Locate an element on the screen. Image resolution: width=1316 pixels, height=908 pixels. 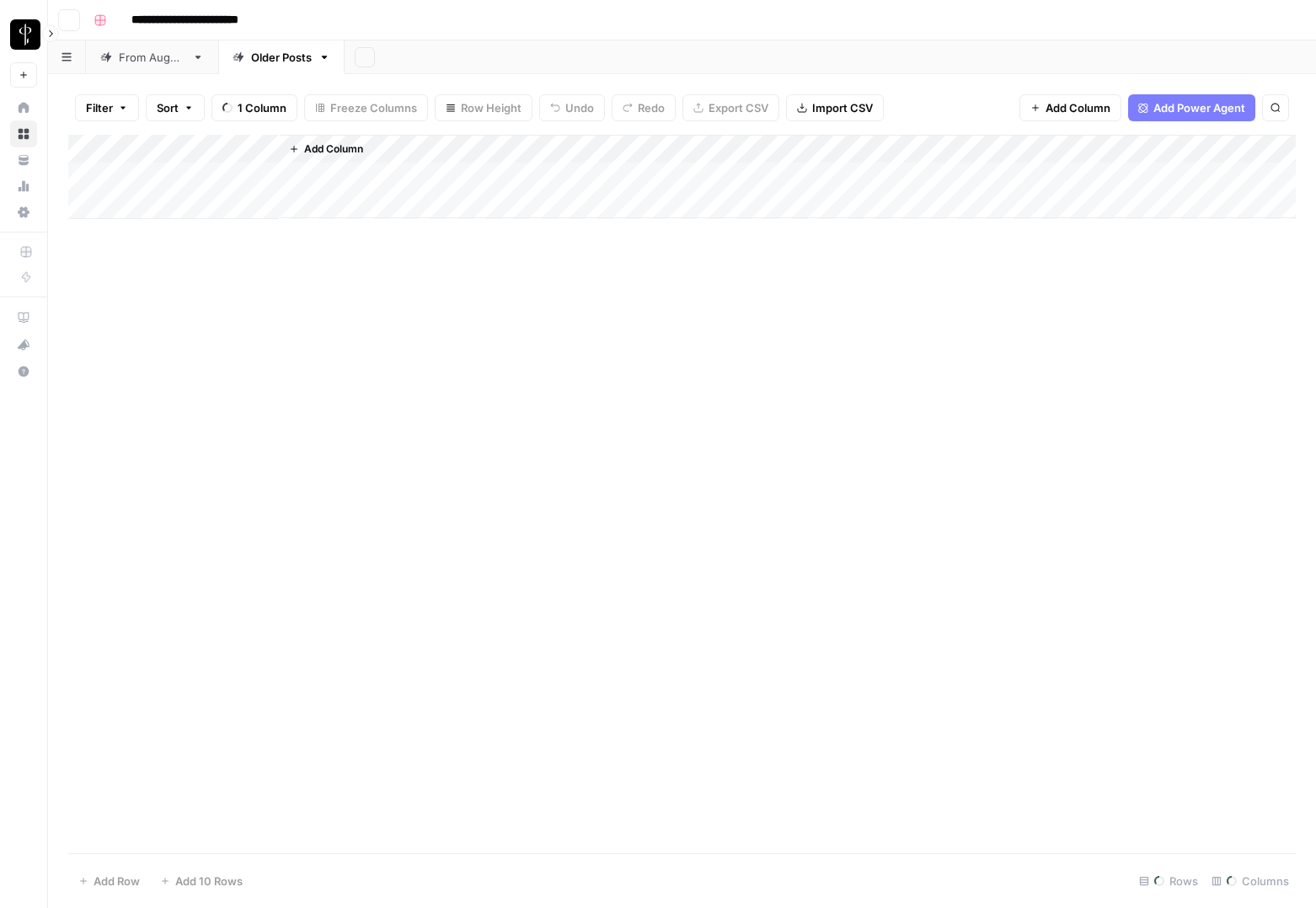
button: Sort is located at coordinates (175, 108).